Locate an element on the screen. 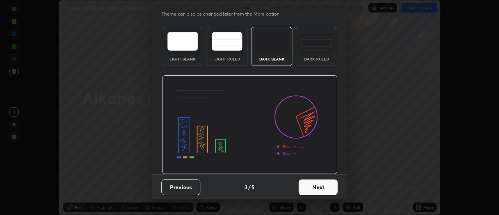 Image resolution: width=499 pixels, height=215 pixels. img: darkTheme.f0cc69e5.svg is located at coordinates (272, 41).